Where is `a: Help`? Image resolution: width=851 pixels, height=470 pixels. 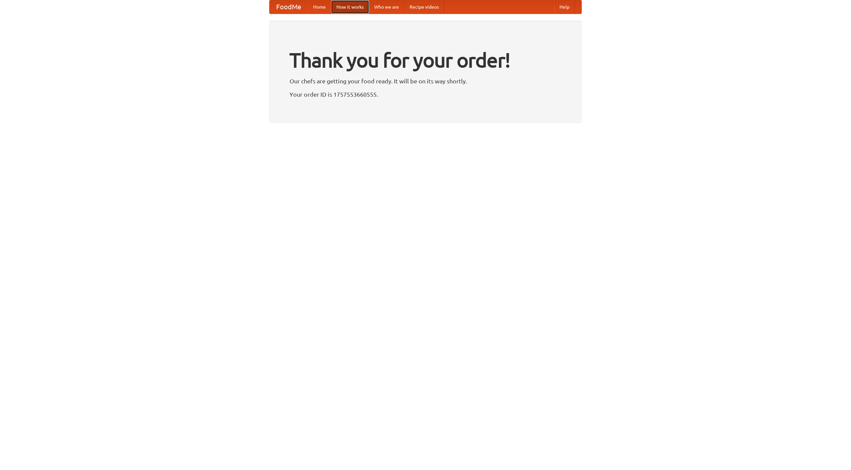 a: Help is located at coordinates (564, 7).